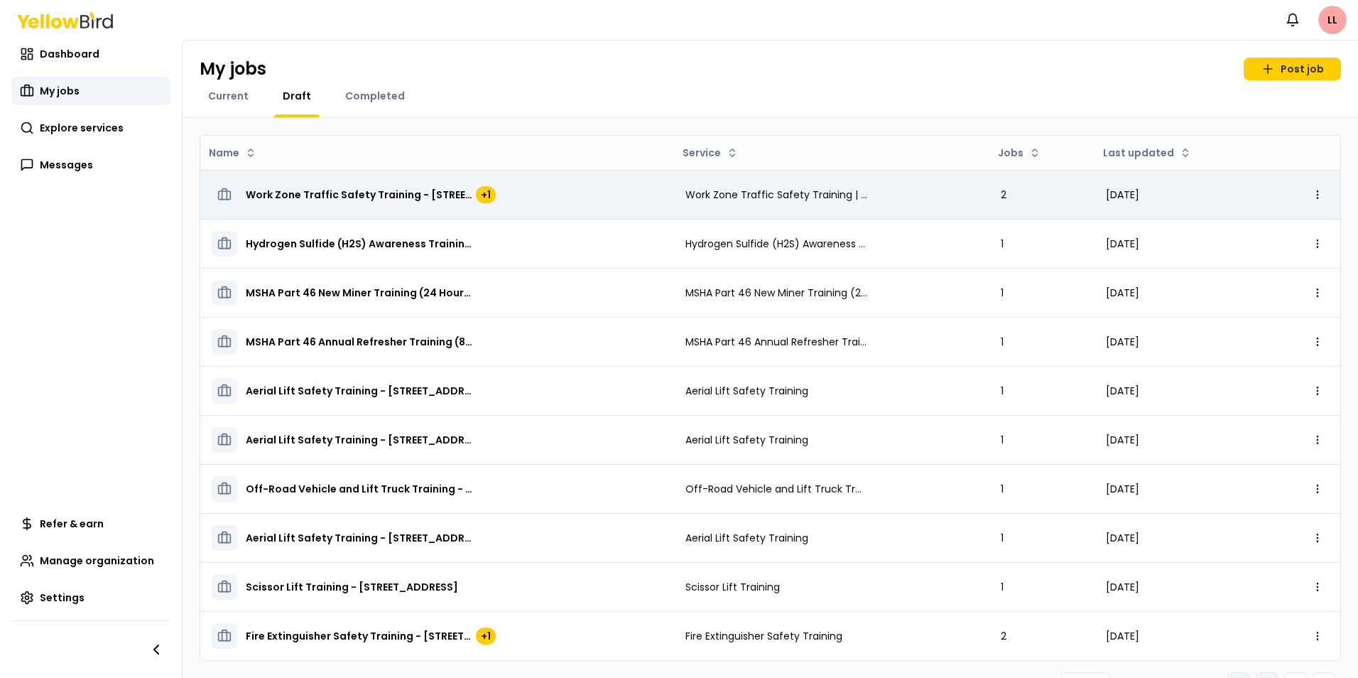 The image size is (1358, 678). I want to click on button: Name, so click(232, 153).